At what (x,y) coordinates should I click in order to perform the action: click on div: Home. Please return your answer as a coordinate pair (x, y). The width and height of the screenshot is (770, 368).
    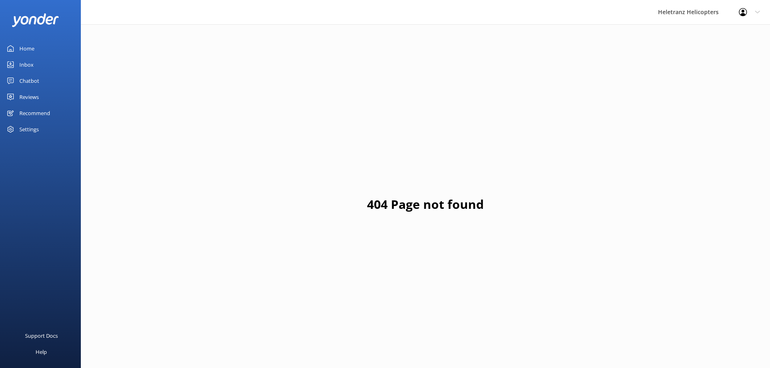
    Looking at the image, I should click on (27, 48).